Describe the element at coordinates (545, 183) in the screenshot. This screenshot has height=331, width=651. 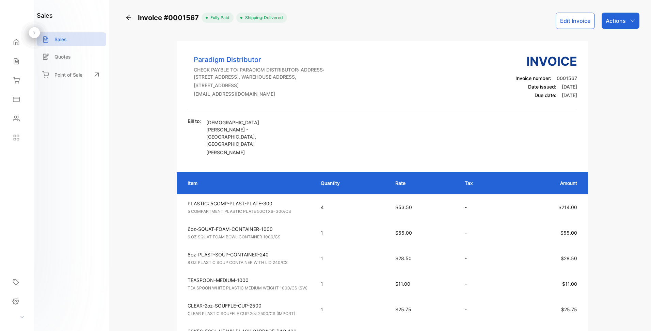
I see `p: Amount` at that location.